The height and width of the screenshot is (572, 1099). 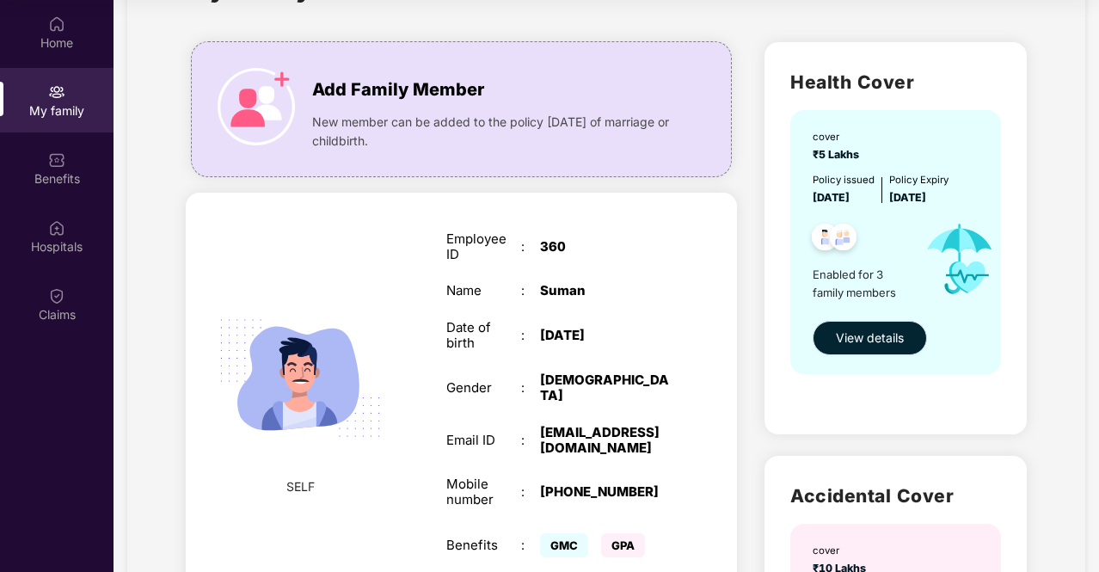 I want to click on img: svg+xml;base64,PHN2ZyB3aWR0aD0iMjAiIGhlaWdodD0iMjAiIHZpZXdCb3g9IjAgMCAyMCAyMCIgZmlsbD0ibm9uZSIgeG..., so click(x=57, y=92).